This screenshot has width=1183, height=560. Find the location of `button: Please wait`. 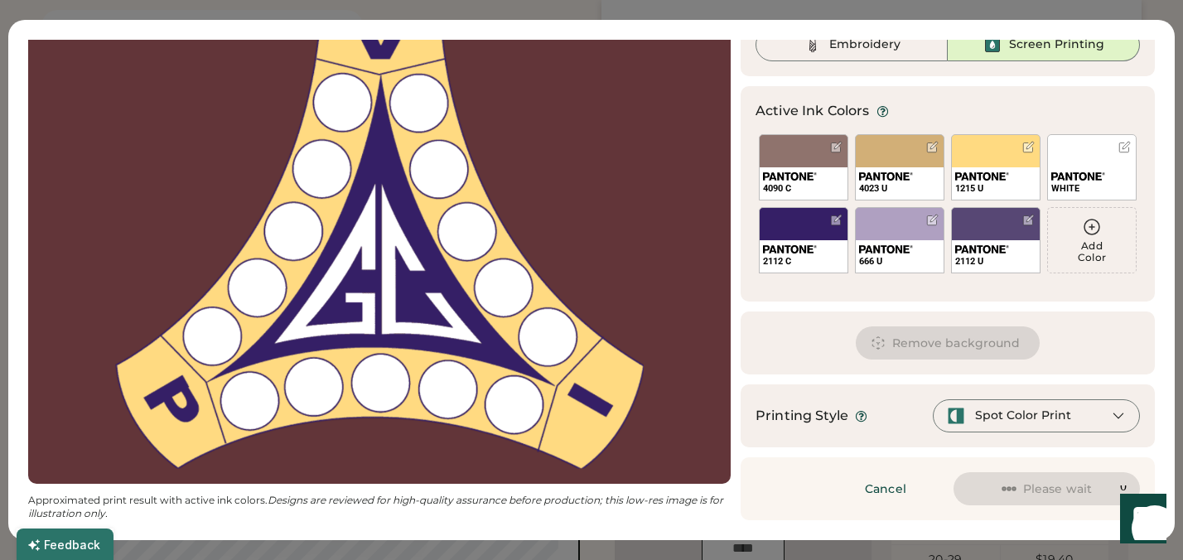

button: Please wait is located at coordinates (1046, 489).